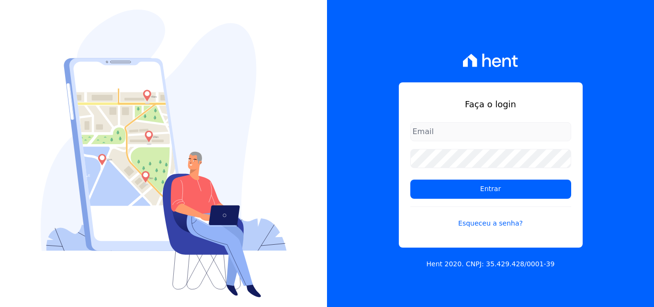  What do you see at coordinates (491, 189) in the screenshot?
I see `input: Entrar` at bounding box center [491, 189].